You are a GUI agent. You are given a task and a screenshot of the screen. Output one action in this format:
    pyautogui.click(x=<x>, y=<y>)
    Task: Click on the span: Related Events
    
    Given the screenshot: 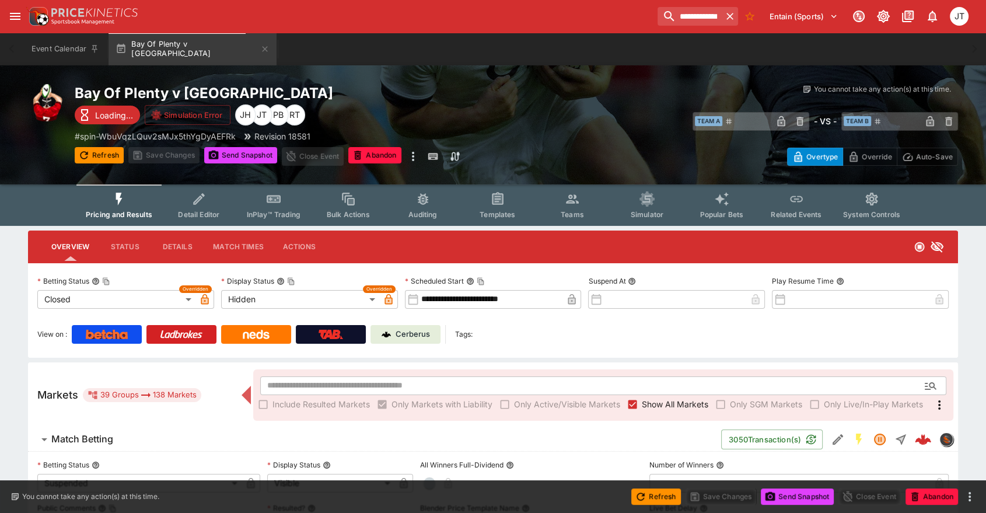 What is the action you would take?
    pyautogui.click(x=796, y=214)
    